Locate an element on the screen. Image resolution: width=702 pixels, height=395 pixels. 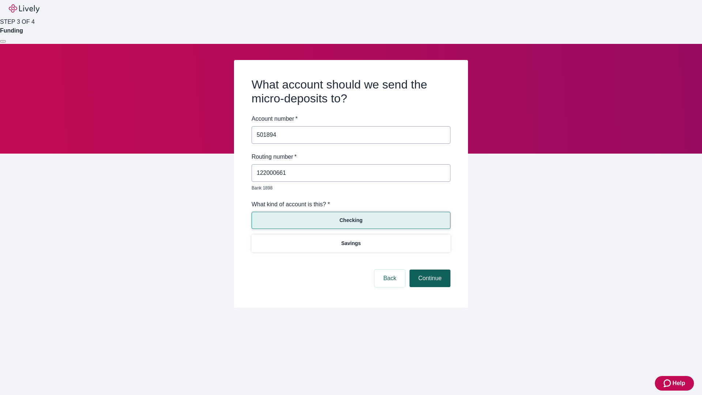
button: Savings is located at coordinates (351, 243).